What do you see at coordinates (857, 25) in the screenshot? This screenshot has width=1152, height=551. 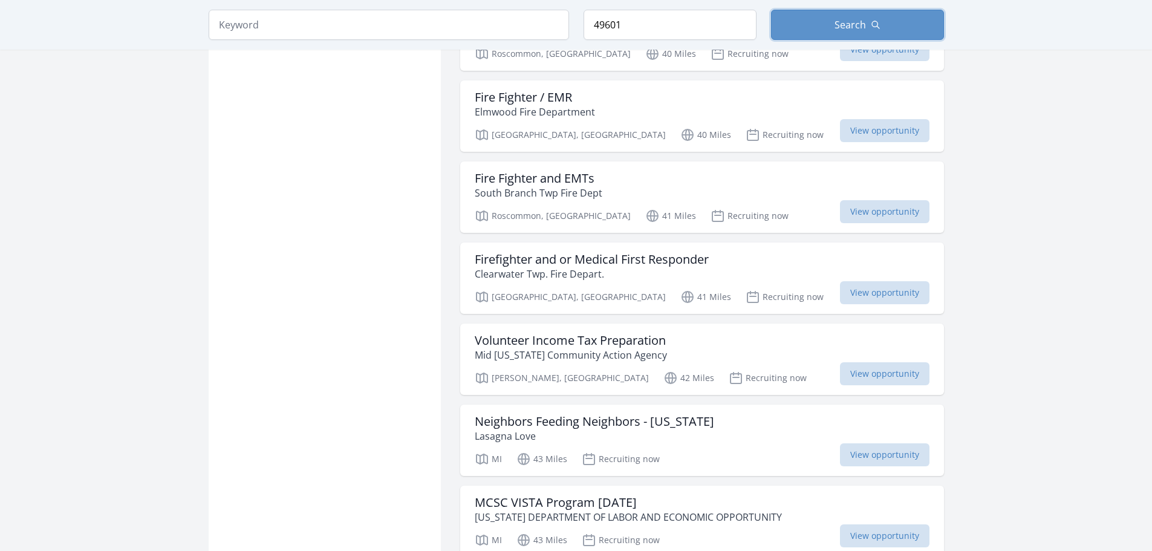 I see `button: Search` at bounding box center [857, 25].